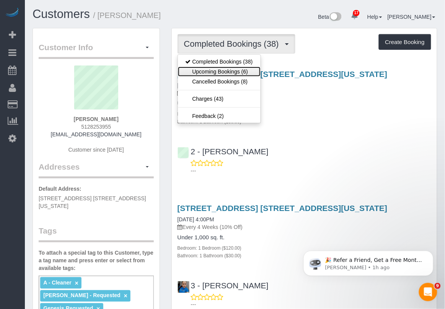 The image size is (445, 309). I want to click on span: 5128253955, so click(96, 127).